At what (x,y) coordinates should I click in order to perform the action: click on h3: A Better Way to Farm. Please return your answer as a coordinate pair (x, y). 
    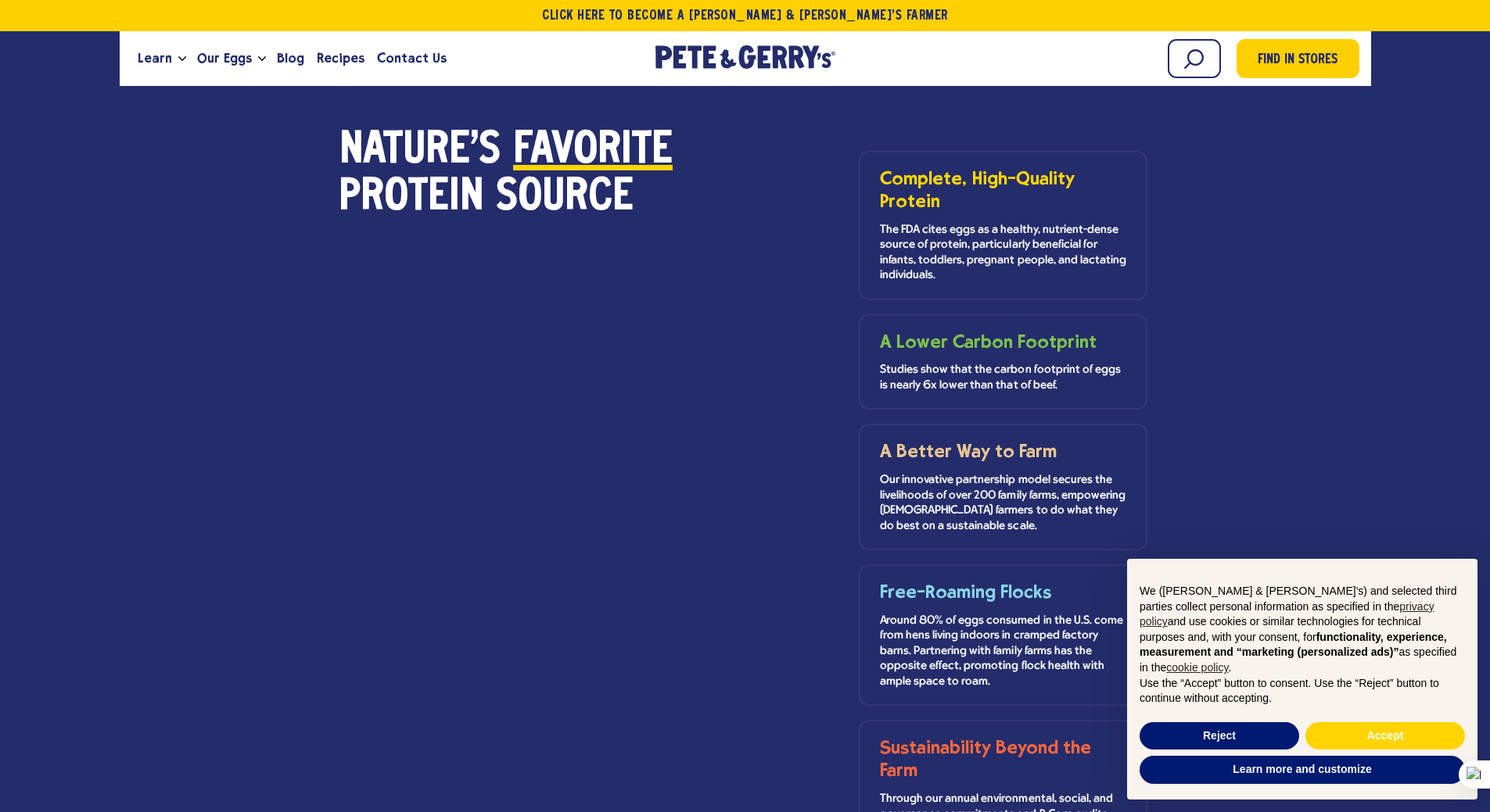
    Looking at the image, I should click on (1002, 451).